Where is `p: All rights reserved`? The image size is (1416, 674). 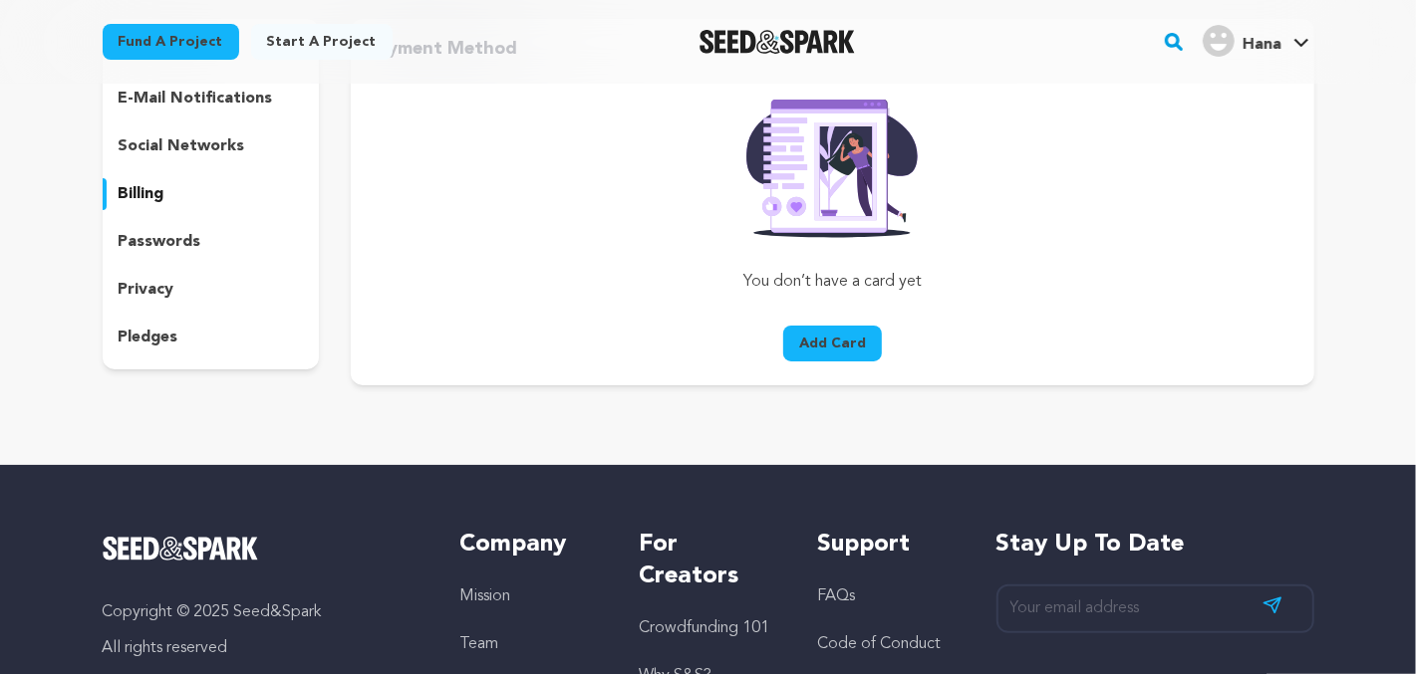
p: All rights reserved is located at coordinates (261, 649).